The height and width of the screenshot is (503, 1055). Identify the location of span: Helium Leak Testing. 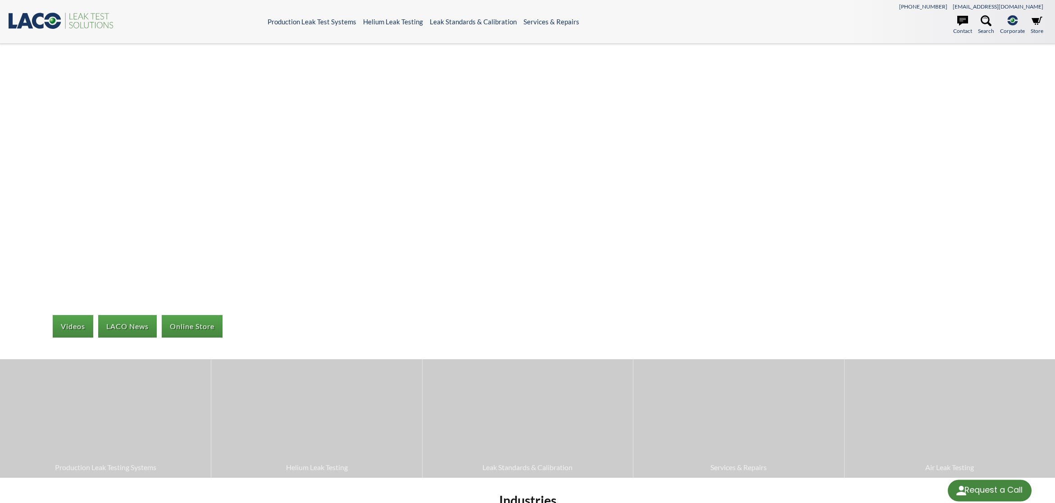
(316, 467).